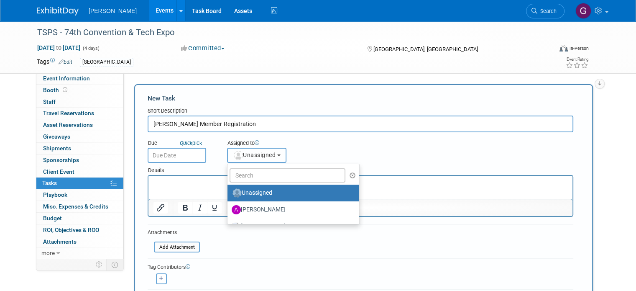 The height and width of the screenshot is (291, 636). What do you see at coordinates (80, 148) in the screenshot?
I see `a: Shipments` at bounding box center [80, 148].